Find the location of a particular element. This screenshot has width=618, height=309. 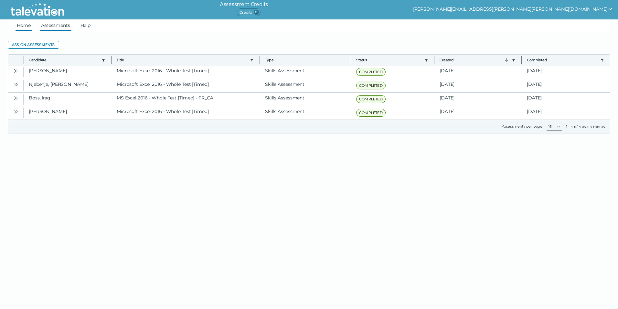

button: Assign assessments is located at coordinates (33, 45).